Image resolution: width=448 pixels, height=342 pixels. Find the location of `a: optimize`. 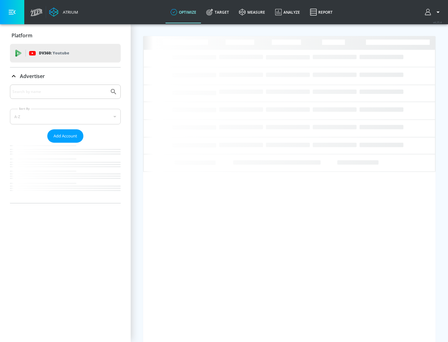

a: optimize is located at coordinates (183, 12).